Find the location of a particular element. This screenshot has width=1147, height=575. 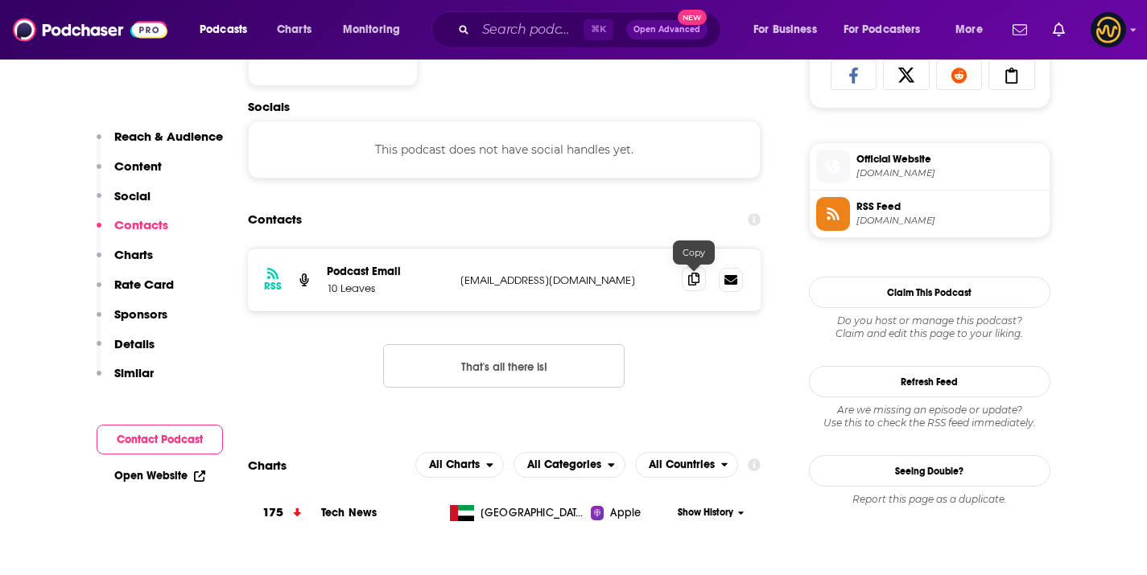

span: Official Website is located at coordinates (950, 159).